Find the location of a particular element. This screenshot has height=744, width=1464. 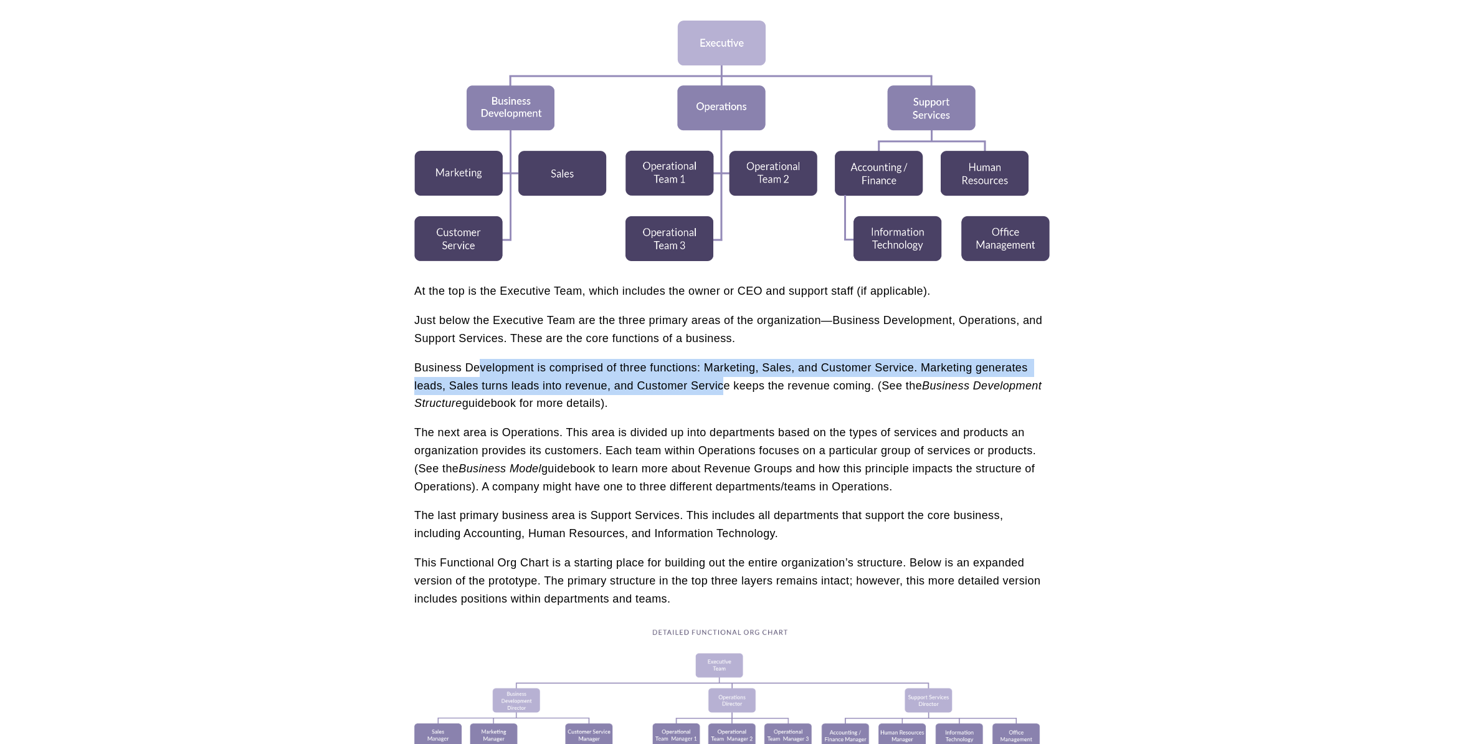

em: Business Model is located at coordinates (500, 468).